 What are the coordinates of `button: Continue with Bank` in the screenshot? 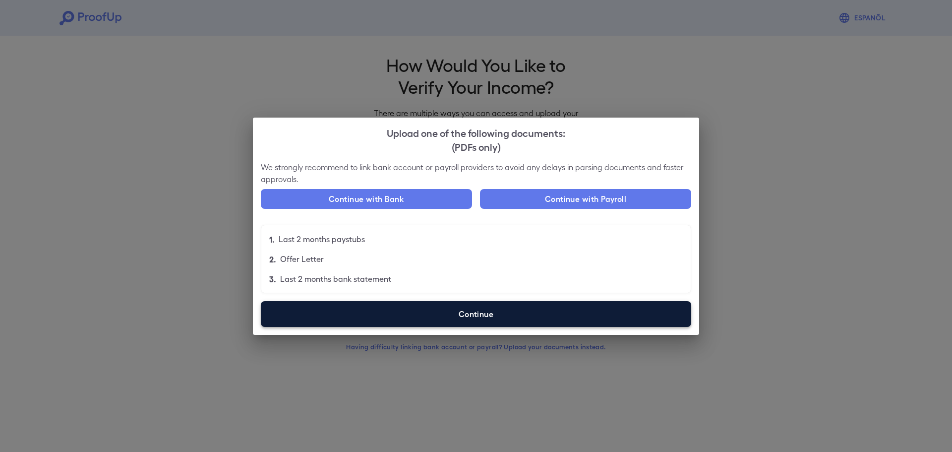 It's located at (366, 199).